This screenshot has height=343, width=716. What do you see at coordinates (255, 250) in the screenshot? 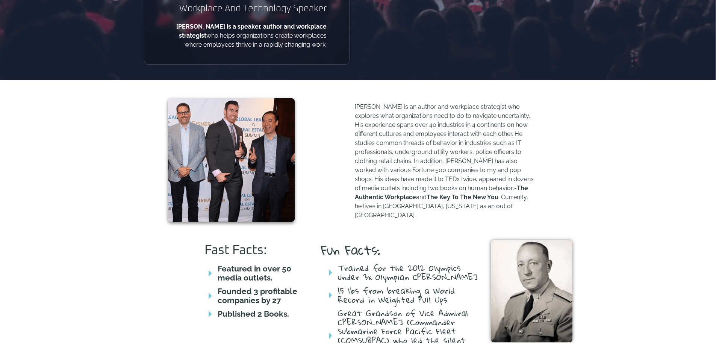
I see `h2: Fast Facts:` at bounding box center [255, 250].